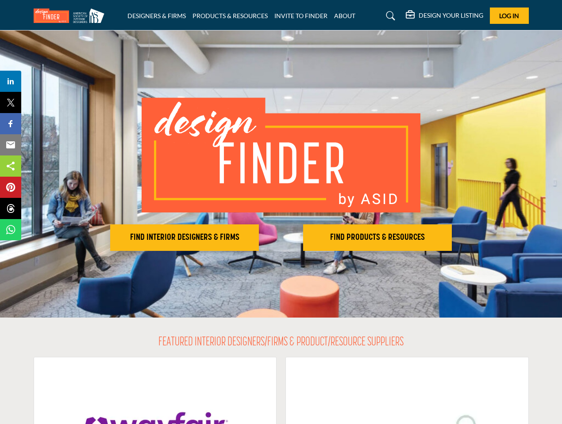  Describe the element at coordinates (281, 343) in the screenshot. I see `h2: FEATURED INTERIOR DESIGNERS/FIRMS & PRODUCT/RESOURCE SUPPLIERS` at that location.